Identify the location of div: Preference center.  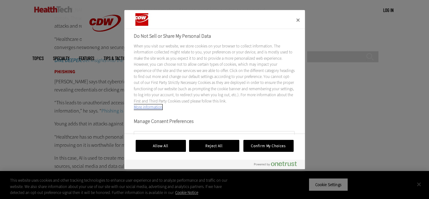
(214, 89).